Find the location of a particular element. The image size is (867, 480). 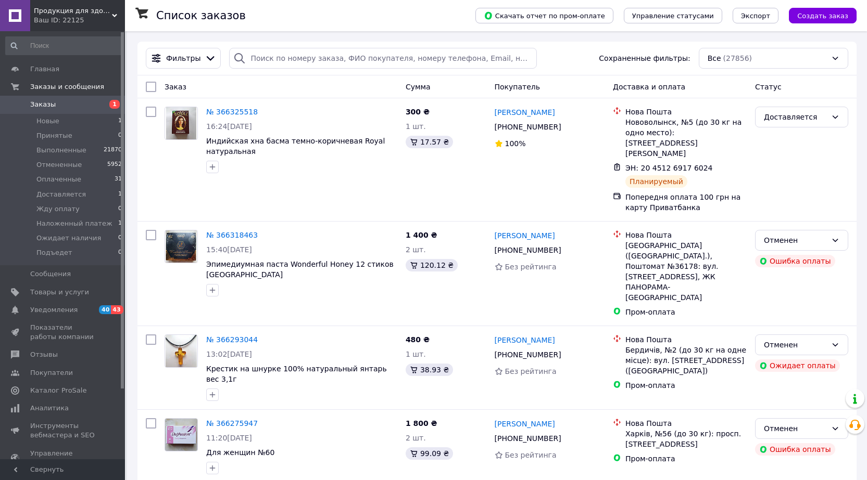

span: ЭН: 20 4512 6917 6024 is located at coordinates (669, 168).